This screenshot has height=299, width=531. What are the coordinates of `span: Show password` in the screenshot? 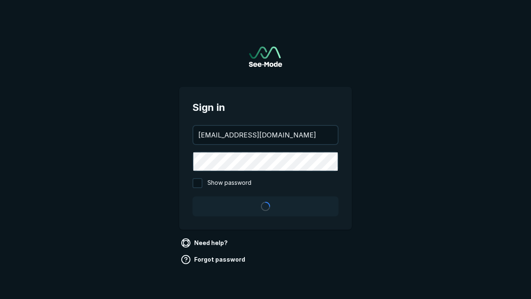 It's located at (230, 183).